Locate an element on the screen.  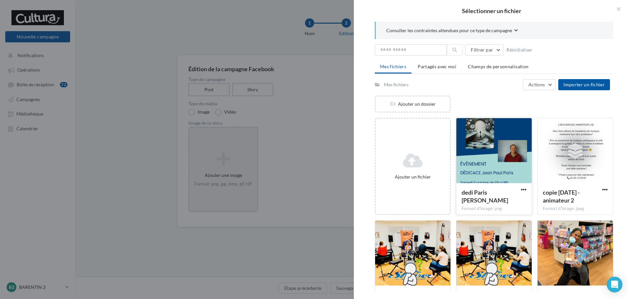
h2: Sélectionner un fichier is located at coordinates (492, 11).